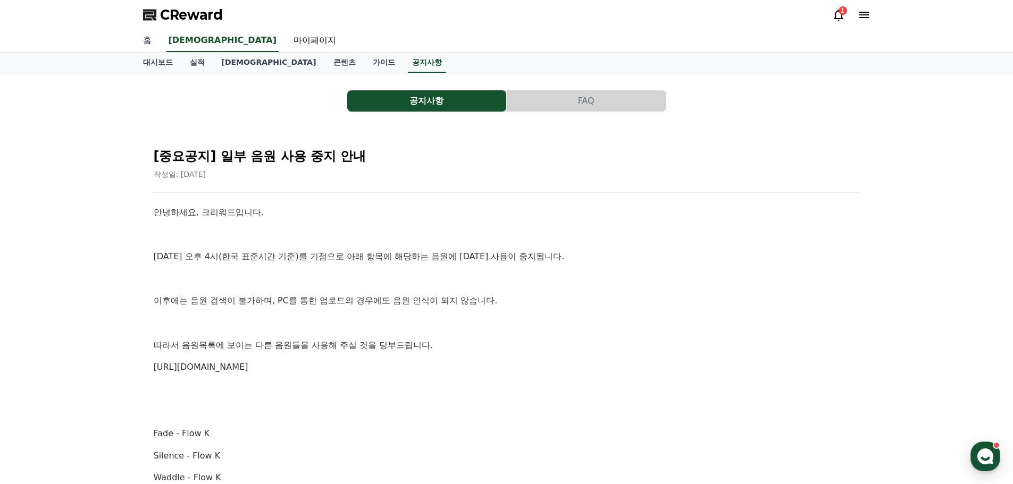  What do you see at coordinates (586, 101) in the screenshot?
I see `button: FAQ` at bounding box center [586, 101].